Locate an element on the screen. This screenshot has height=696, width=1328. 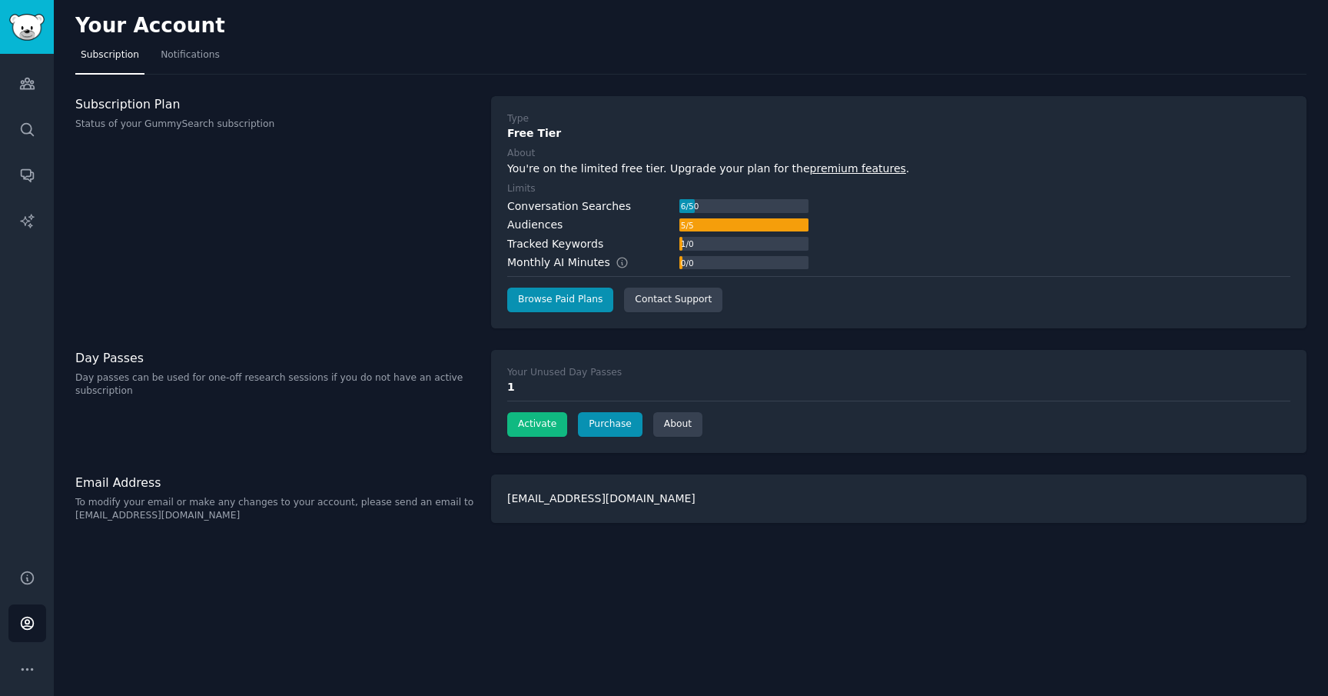
div: Tracked Keywords is located at coordinates (555, 244).